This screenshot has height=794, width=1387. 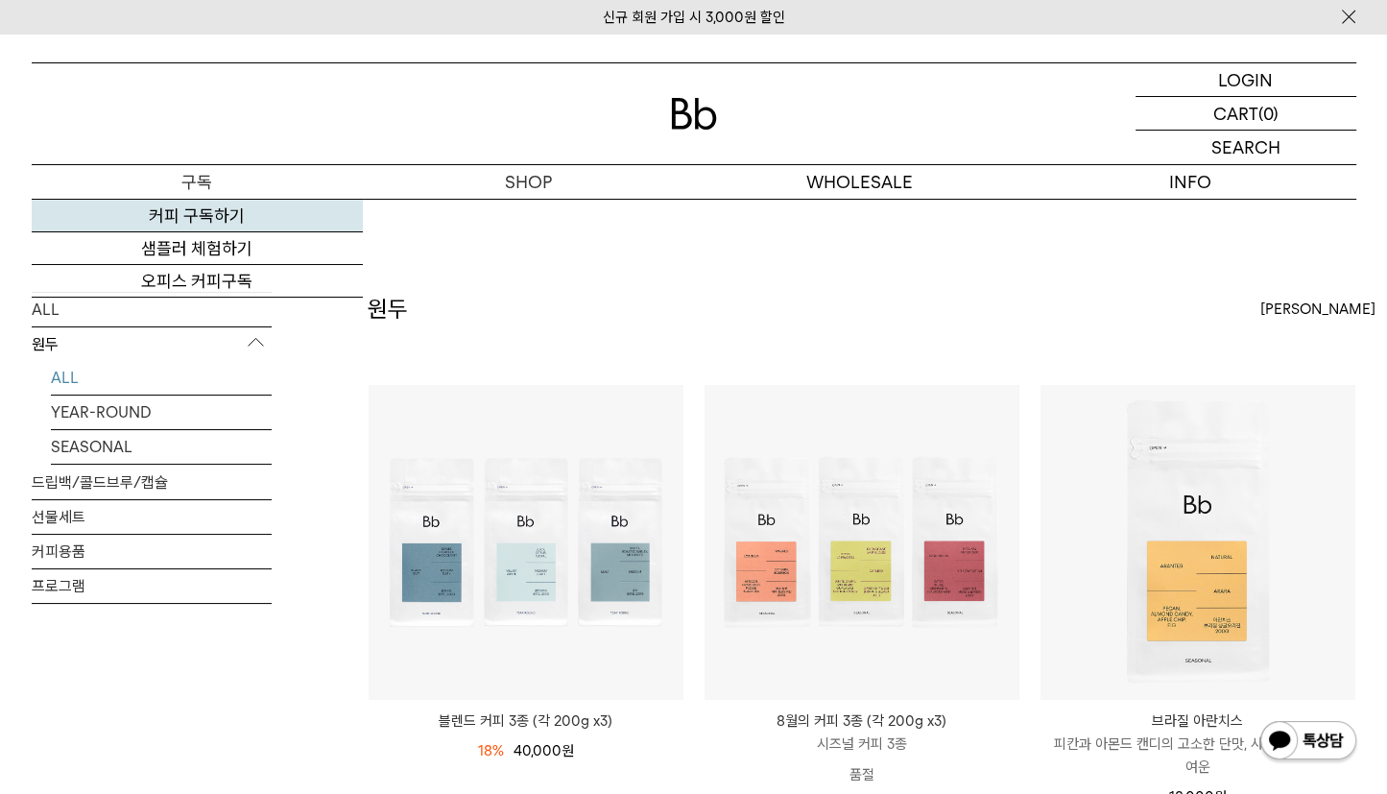 I want to click on img: 카카오톡 채널 1:1 채팅 버튼, so click(x=1308, y=742).